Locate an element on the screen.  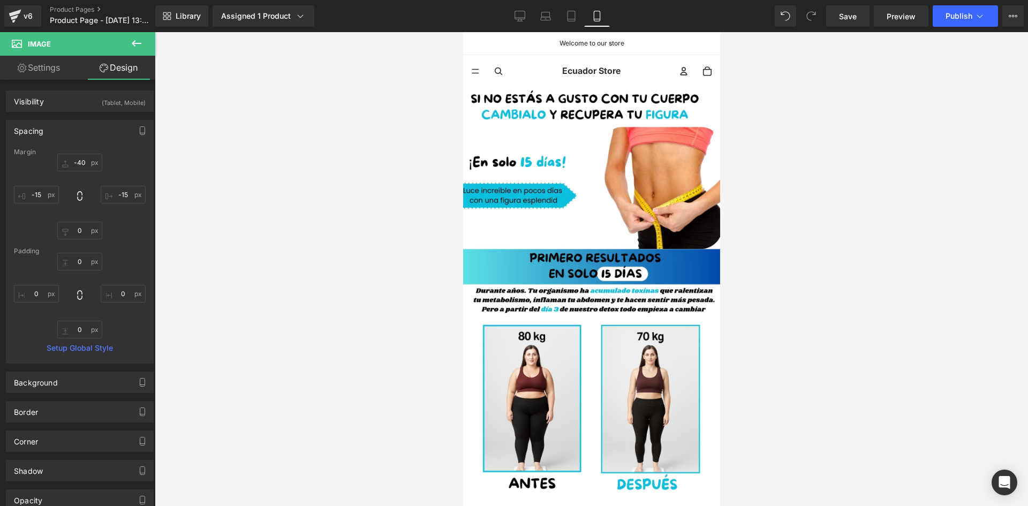
a: Design is located at coordinates (118, 67).